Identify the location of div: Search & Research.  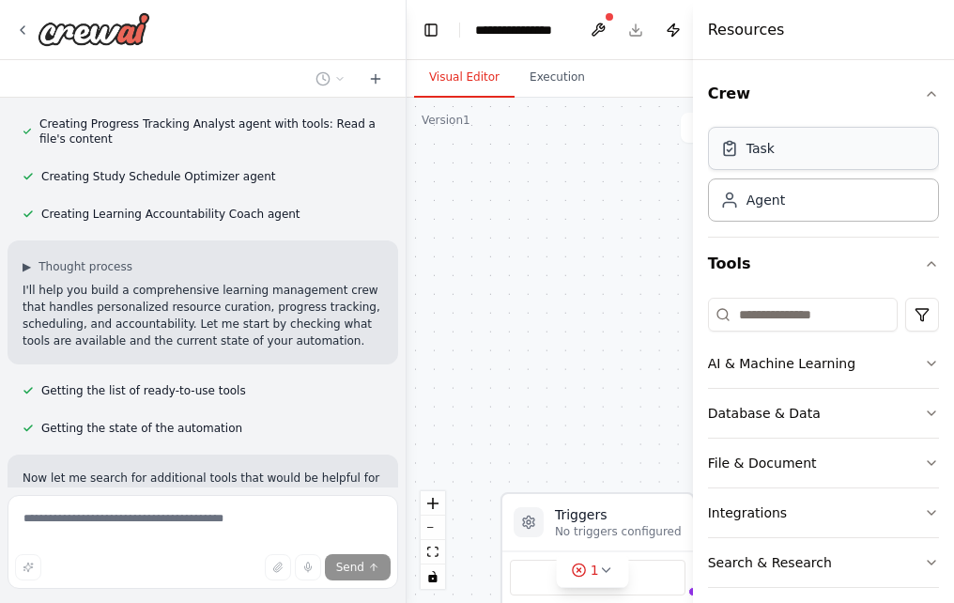
(770, 562).